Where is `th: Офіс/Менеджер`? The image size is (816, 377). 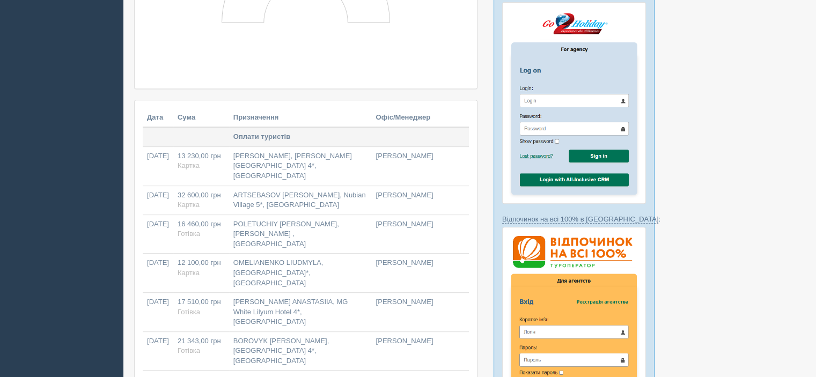
th: Офіс/Менеджер is located at coordinates (420, 118).